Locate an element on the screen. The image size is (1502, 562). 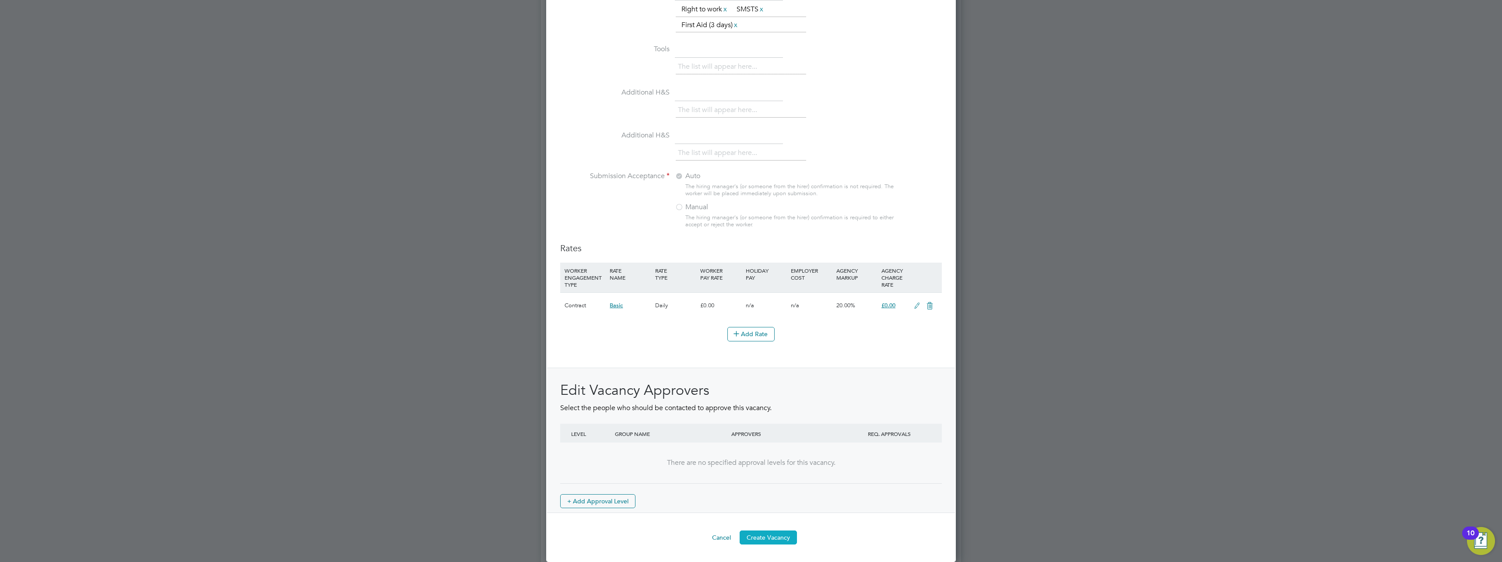
label: Submission Acceptance is located at coordinates (615, 176).